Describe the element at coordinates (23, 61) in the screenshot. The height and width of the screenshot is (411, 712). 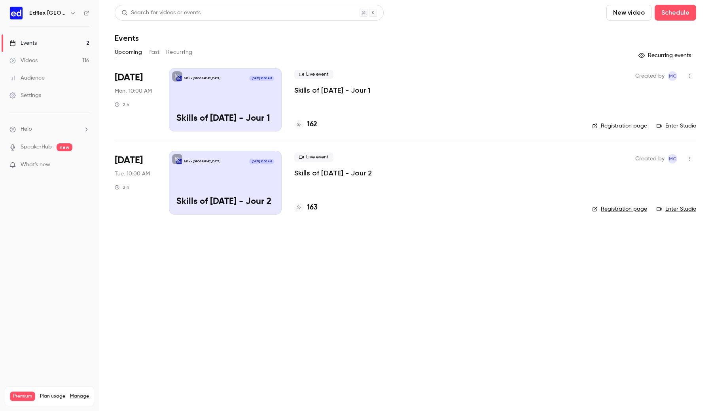
I see `div: Videos` at that location.